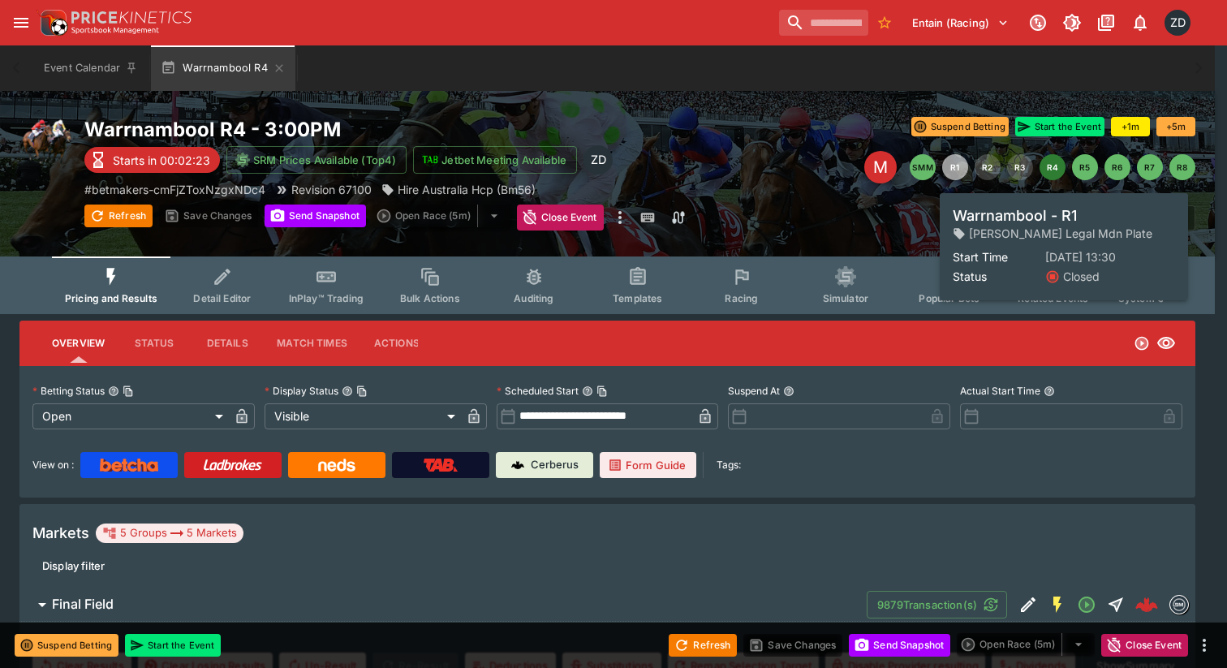  Describe the element at coordinates (823, 23) in the screenshot. I see `input: search` at that location.